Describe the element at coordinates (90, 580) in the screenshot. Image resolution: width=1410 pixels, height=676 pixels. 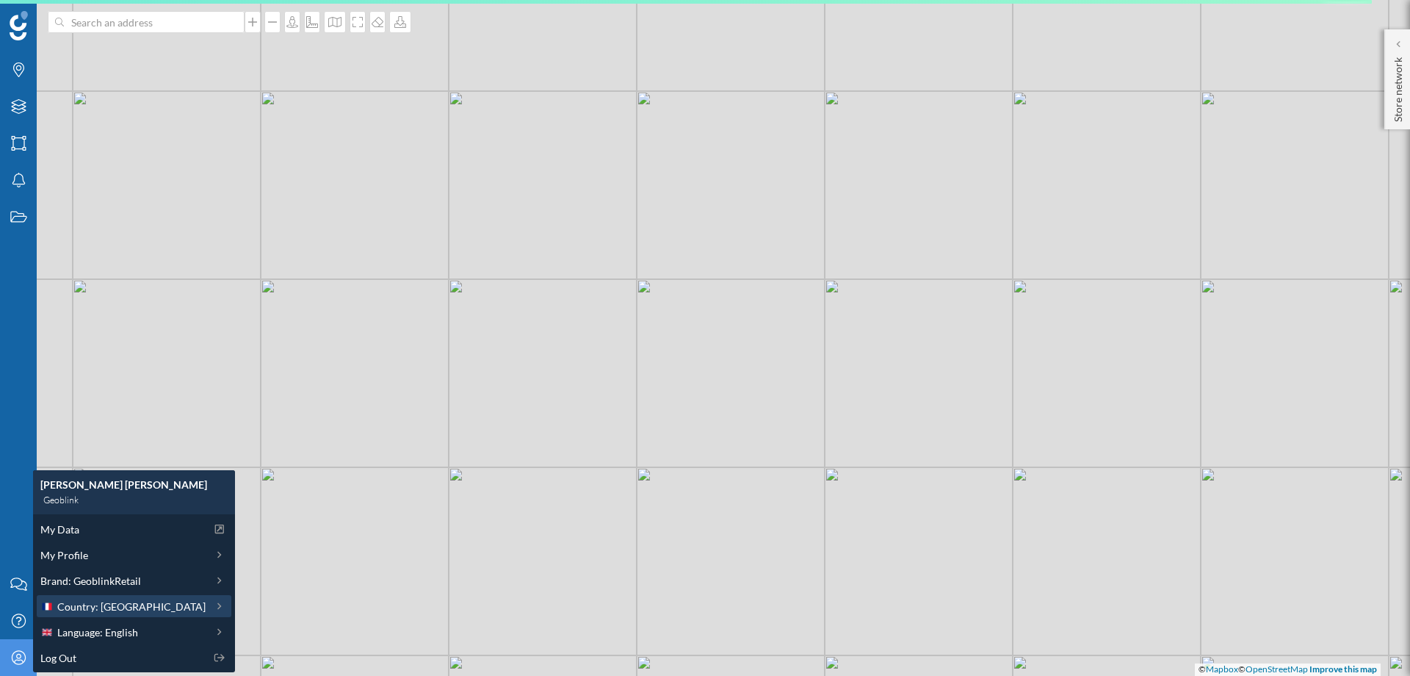
I see `span: Brand: GeoblinkRetail` at that location.